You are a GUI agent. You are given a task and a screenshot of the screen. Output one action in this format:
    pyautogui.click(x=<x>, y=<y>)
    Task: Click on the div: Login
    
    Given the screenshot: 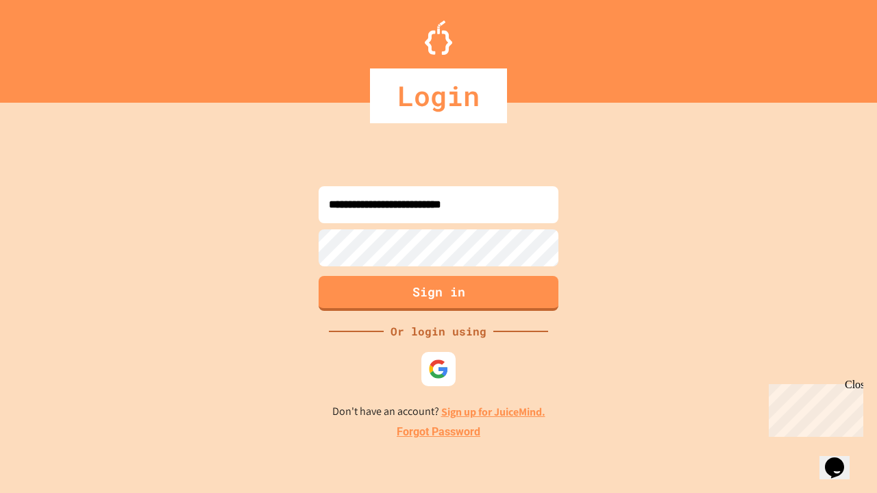 What is the action you would take?
    pyautogui.click(x=438, y=96)
    